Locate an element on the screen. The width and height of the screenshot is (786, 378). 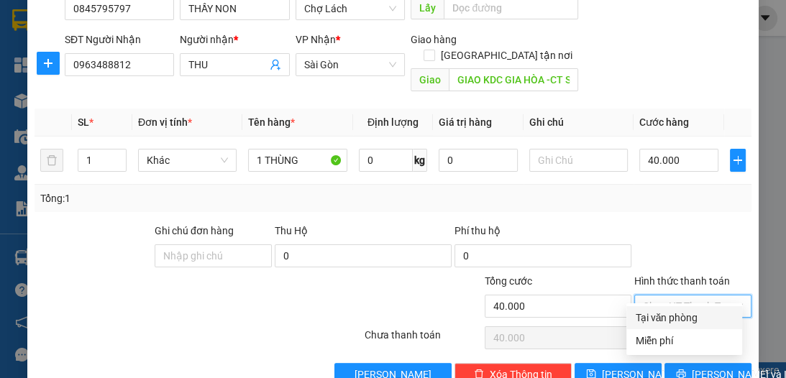
label: Ghi chú đơn hàng is located at coordinates (194, 231).